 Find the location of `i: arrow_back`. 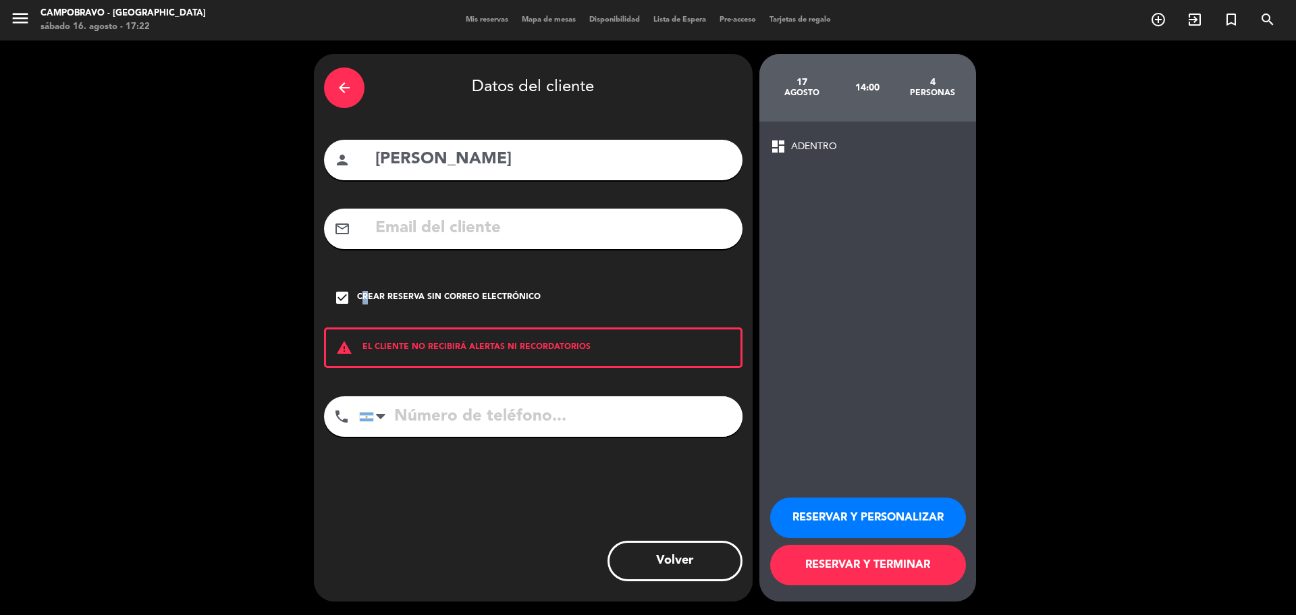

i: arrow_back is located at coordinates (344, 88).